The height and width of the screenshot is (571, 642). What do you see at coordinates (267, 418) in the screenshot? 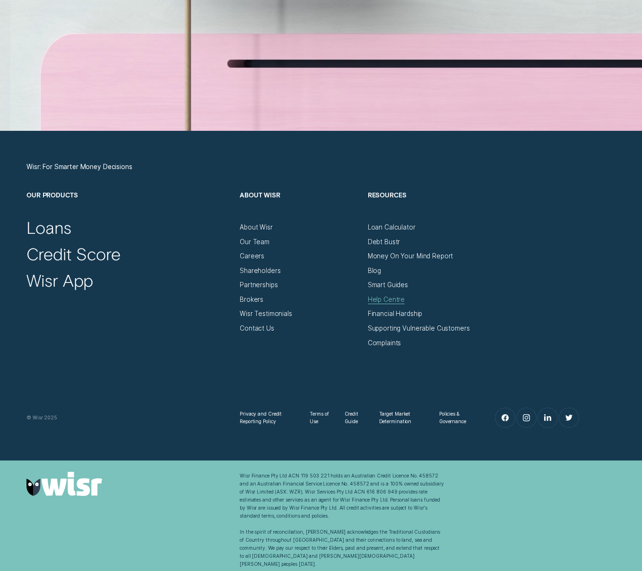
I see `div: Privacy and Credit Reporting Policy` at bounding box center [267, 418].